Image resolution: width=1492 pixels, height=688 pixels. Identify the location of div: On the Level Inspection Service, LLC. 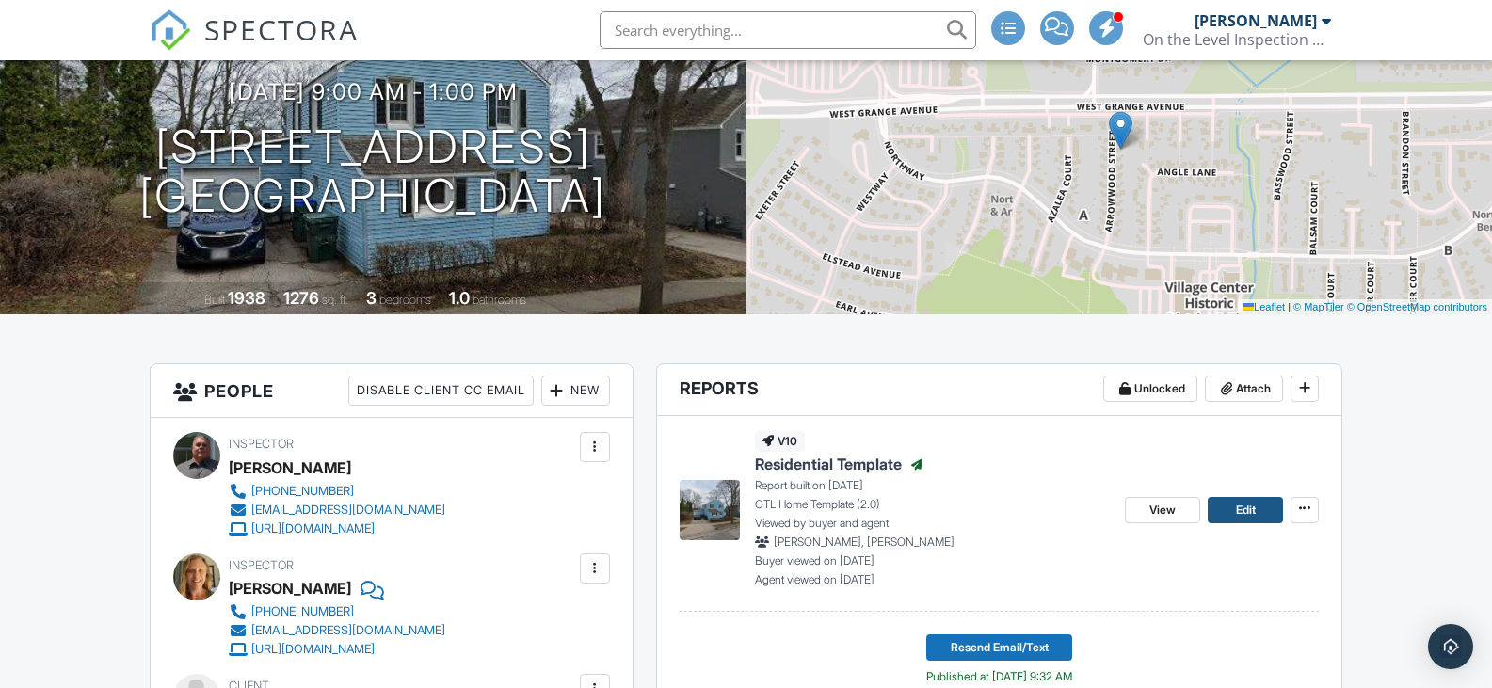
(1237, 40).